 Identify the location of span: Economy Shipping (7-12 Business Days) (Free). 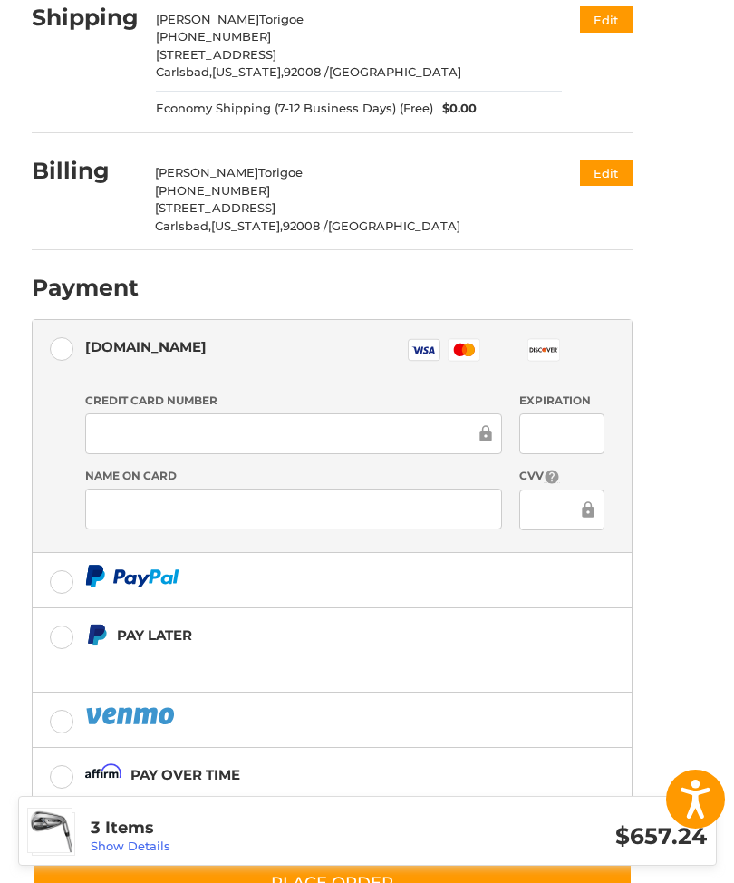
(295, 109).